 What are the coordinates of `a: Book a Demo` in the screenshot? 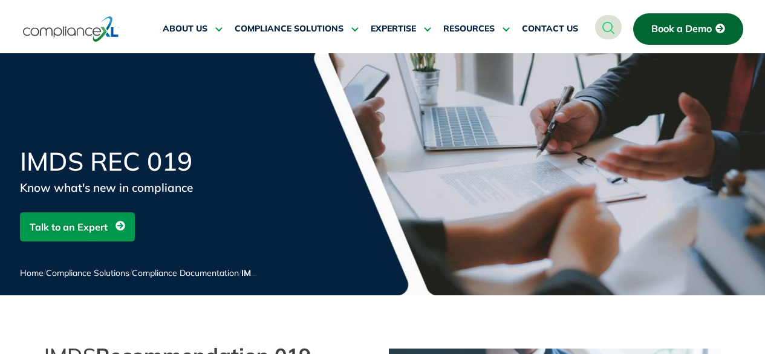 It's located at (689, 29).